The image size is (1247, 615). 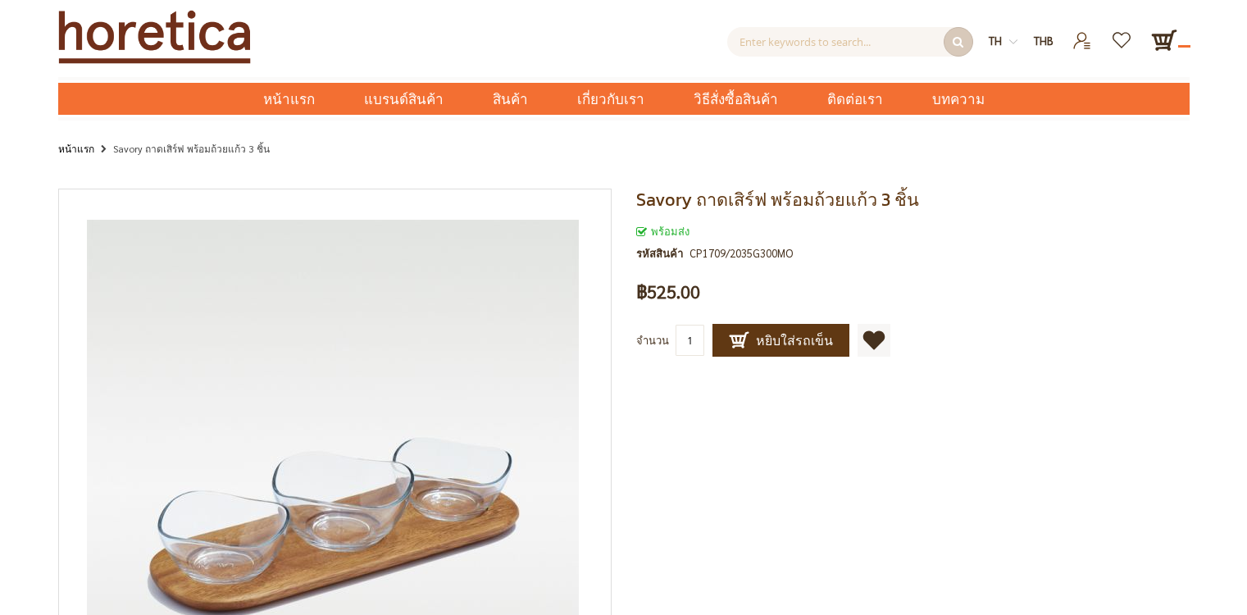 I want to click on div: CP1709/2035G300MO, so click(x=741, y=253).